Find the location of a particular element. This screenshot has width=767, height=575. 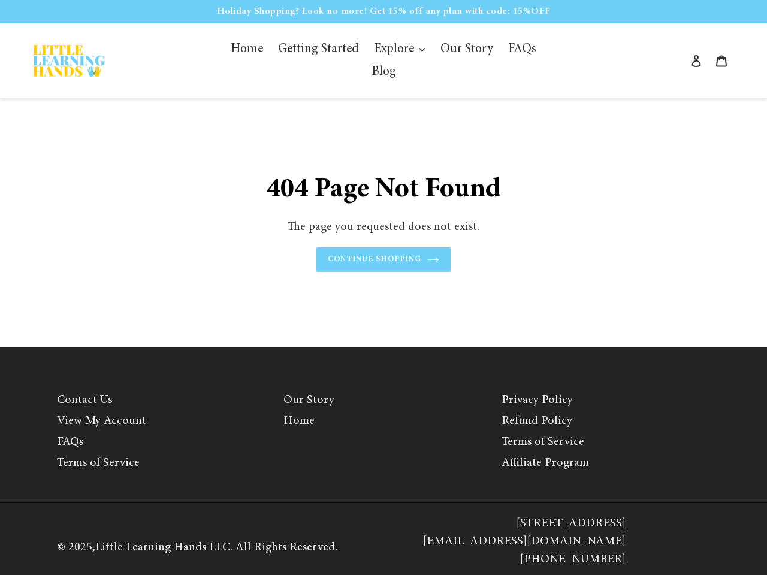

button: Explore is located at coordinates (400, 50).